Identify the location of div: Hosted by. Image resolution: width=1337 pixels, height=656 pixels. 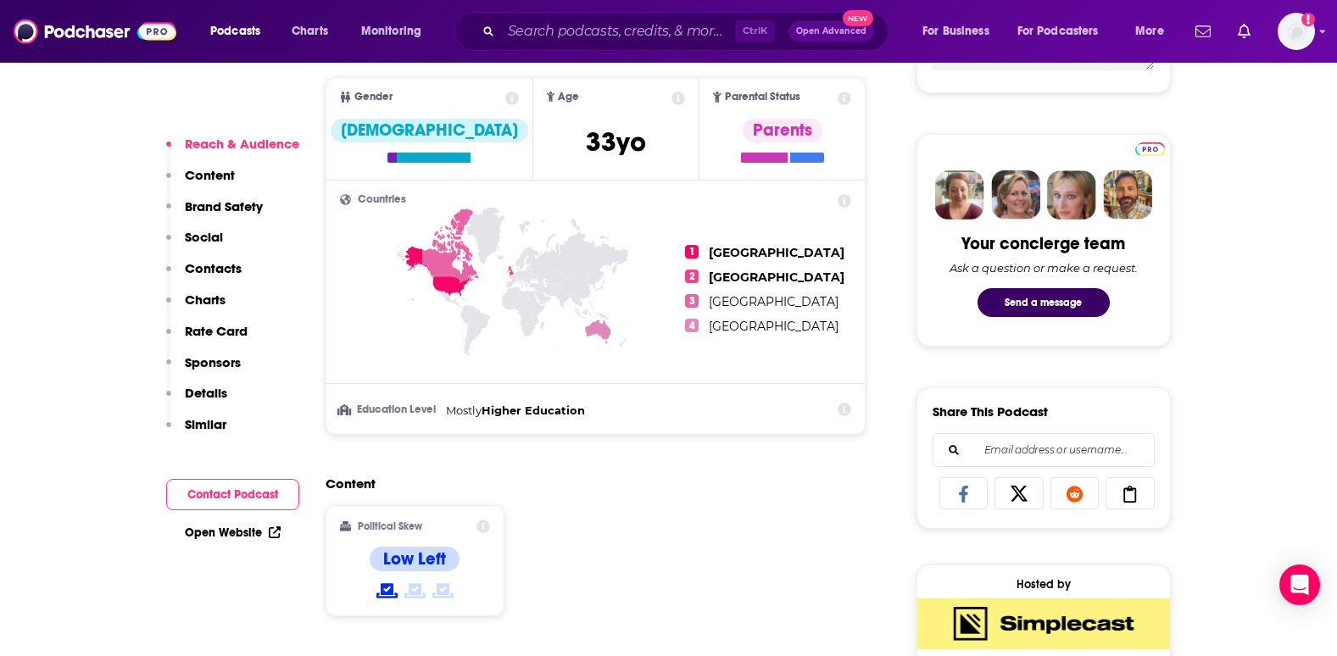
(1043, 584).